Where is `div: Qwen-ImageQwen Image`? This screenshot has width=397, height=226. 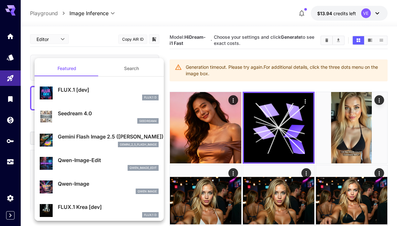
div: Qwen-ImageQwen Image is located at coordinates (99, 187).